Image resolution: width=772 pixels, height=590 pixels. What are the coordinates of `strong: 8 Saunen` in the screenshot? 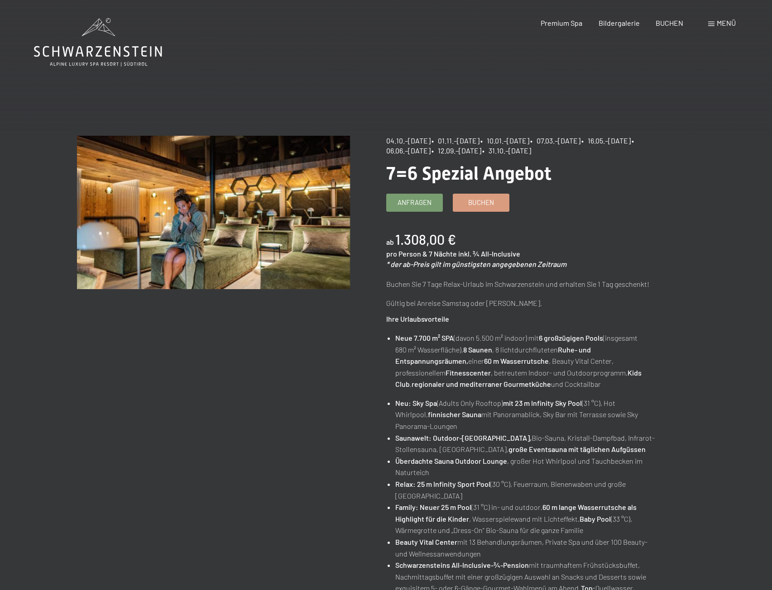 It's located at (477, 349).